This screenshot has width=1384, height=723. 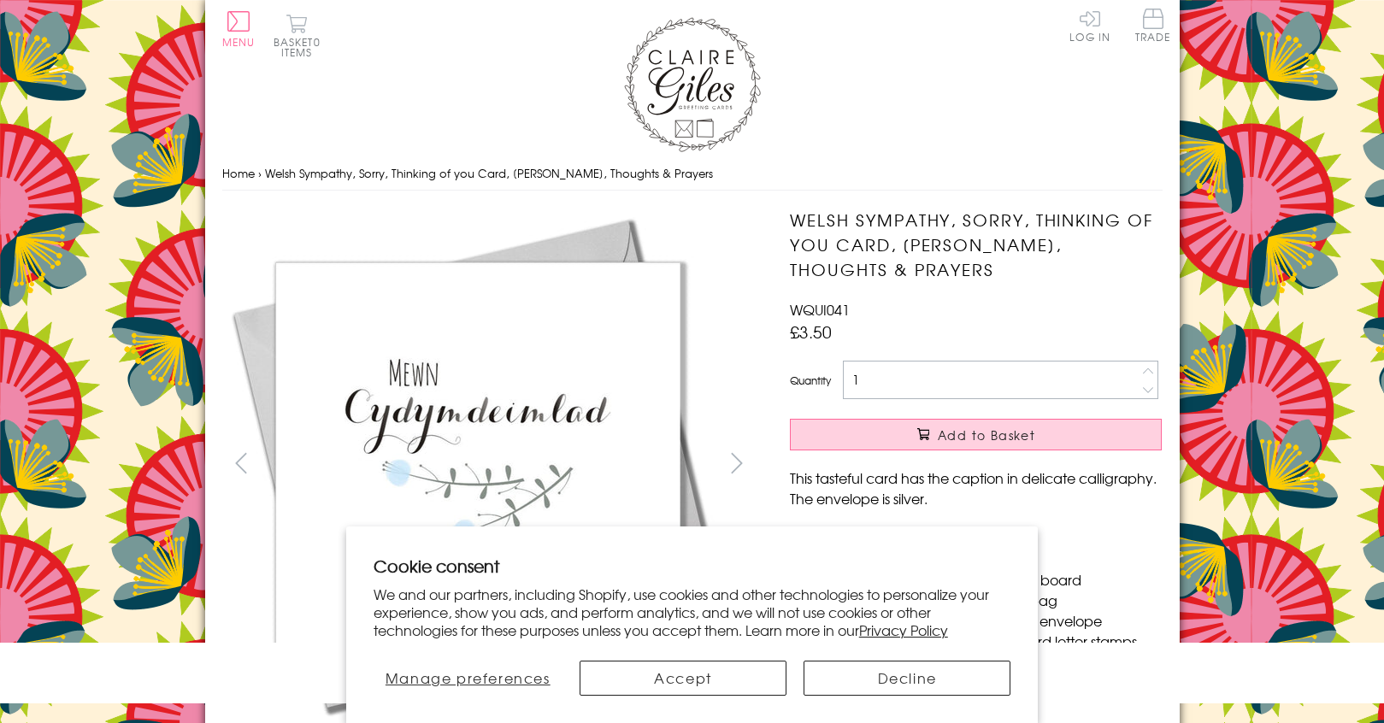 I want to click on span: Add to Basket, so click(x=987, y=435).